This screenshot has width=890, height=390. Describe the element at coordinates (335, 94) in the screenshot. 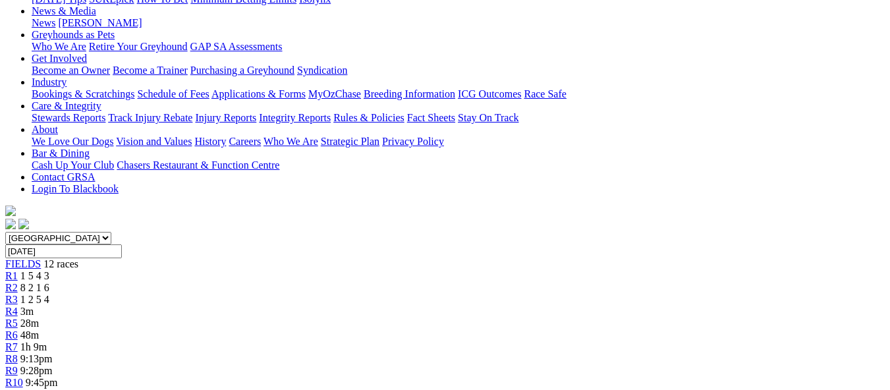

I see `a: MyOzChase` at that location.